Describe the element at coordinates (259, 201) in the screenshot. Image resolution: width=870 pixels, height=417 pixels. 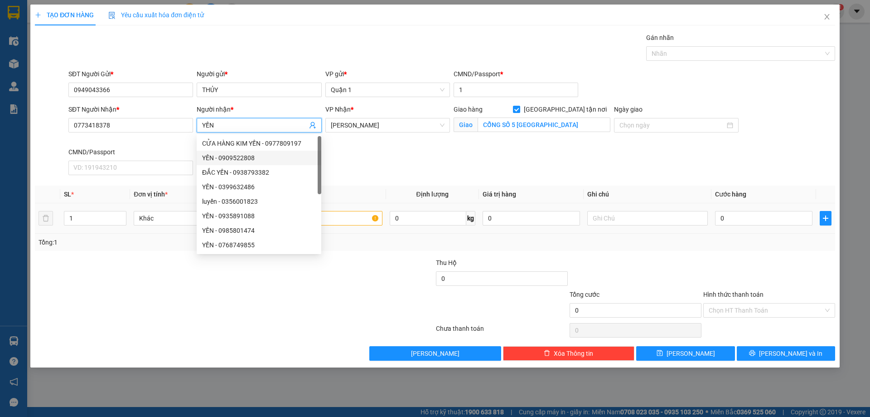
I see `div: luyến - 0356001823` at that location.